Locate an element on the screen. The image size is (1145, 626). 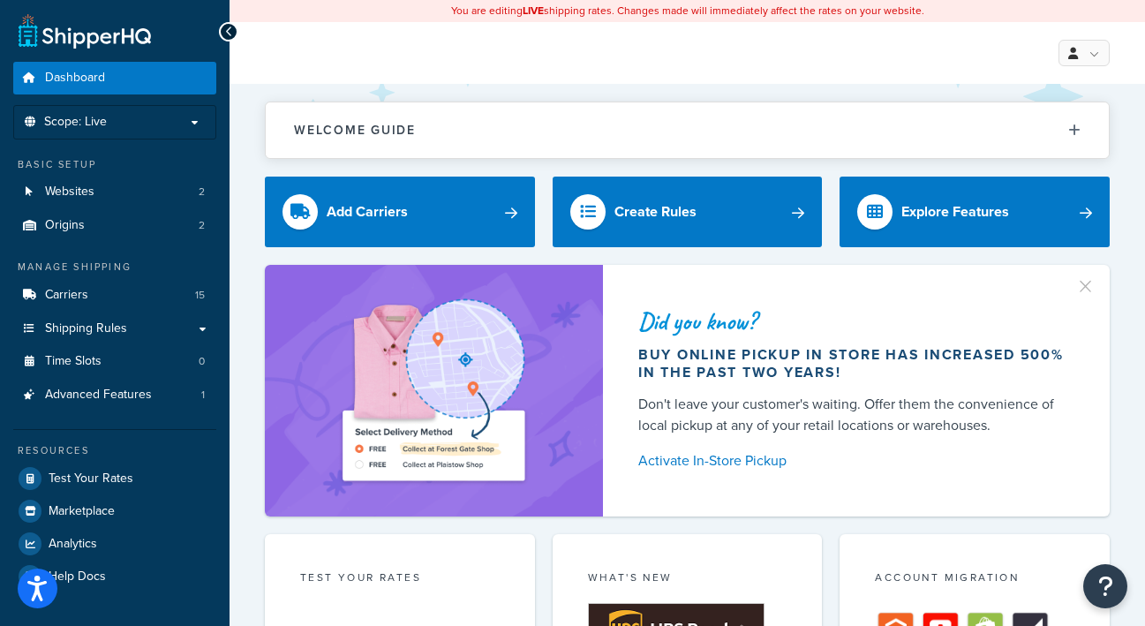
a: Websites2 is located at coordinates (115, 192).